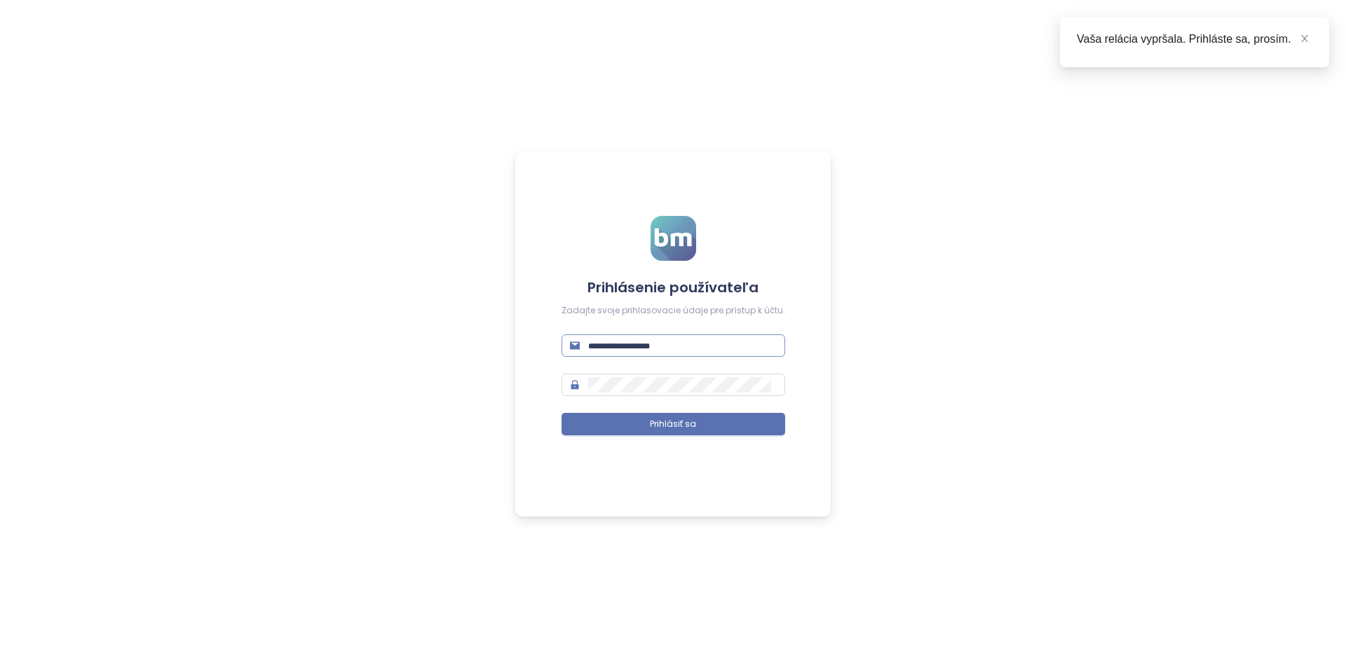 The image size is (1346, 668). I want to click on button: Prihlásiť sa, so click(673, 424).